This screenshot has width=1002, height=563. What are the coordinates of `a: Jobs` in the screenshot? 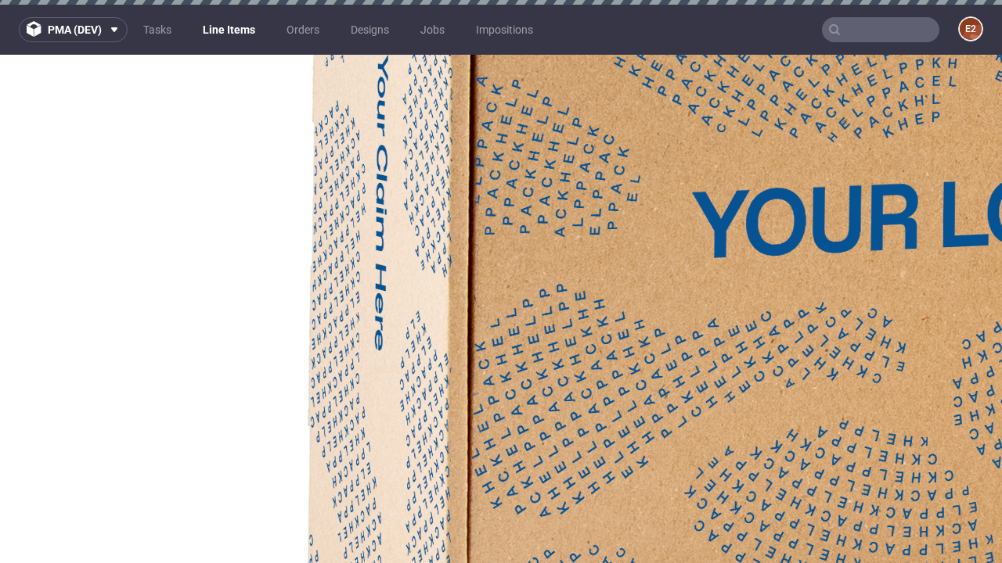 It's located at (432, 30).